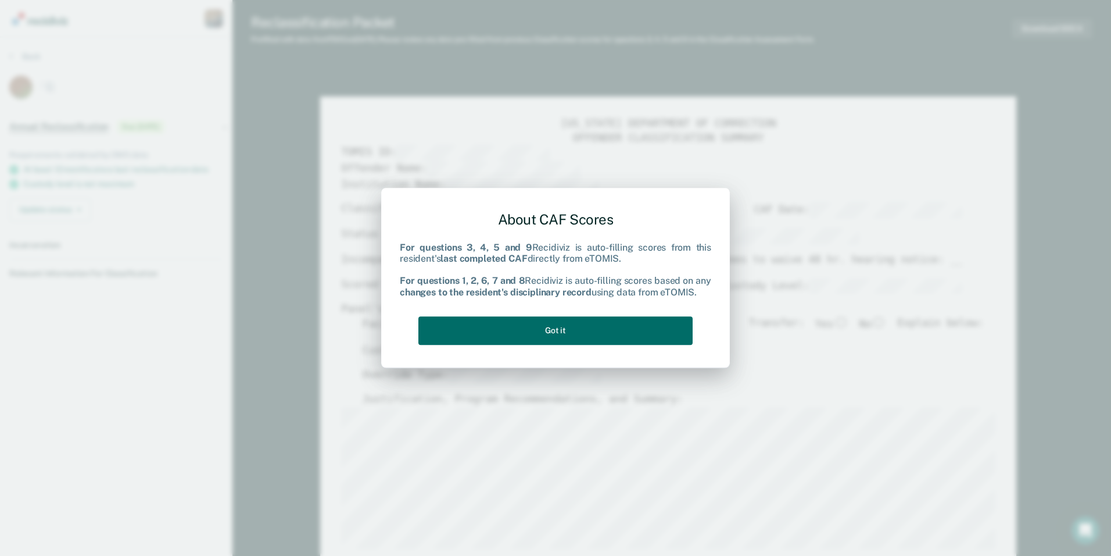 This screenshot has height=556, width=1111. Describe the element at coordinates (556, 330) in the screenshot. I see `button: Got it` at that location.